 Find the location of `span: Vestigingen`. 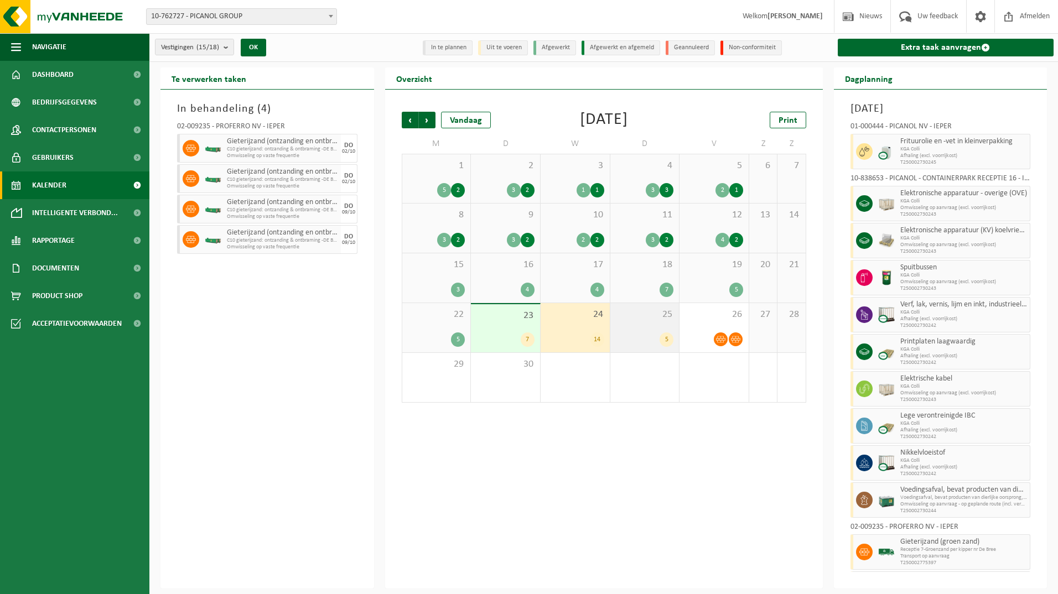

span: Vestigingen is located at coordinates (190, 48).